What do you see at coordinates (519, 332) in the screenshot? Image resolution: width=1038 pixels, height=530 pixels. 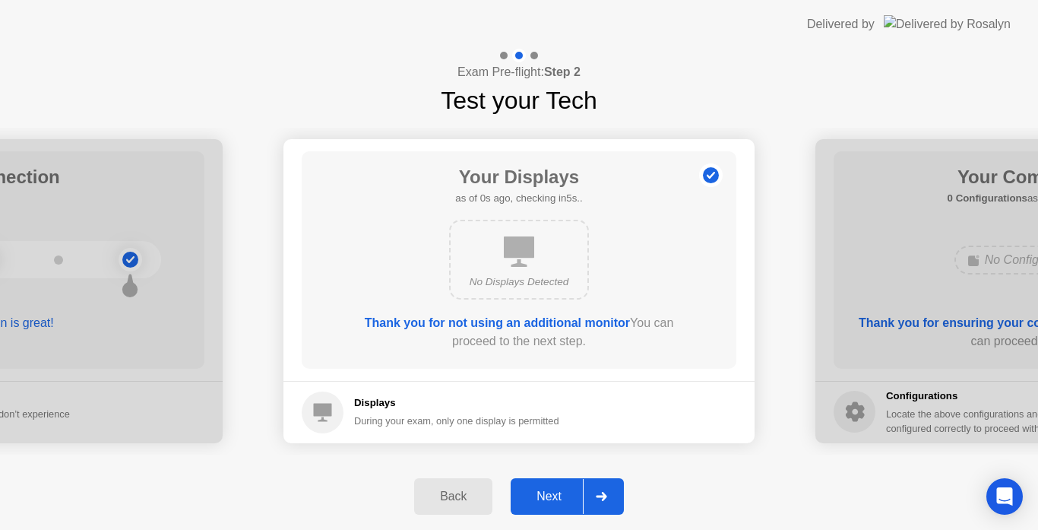 I see `div: You can proceed to the next step.` at bounding box center [519, 332].